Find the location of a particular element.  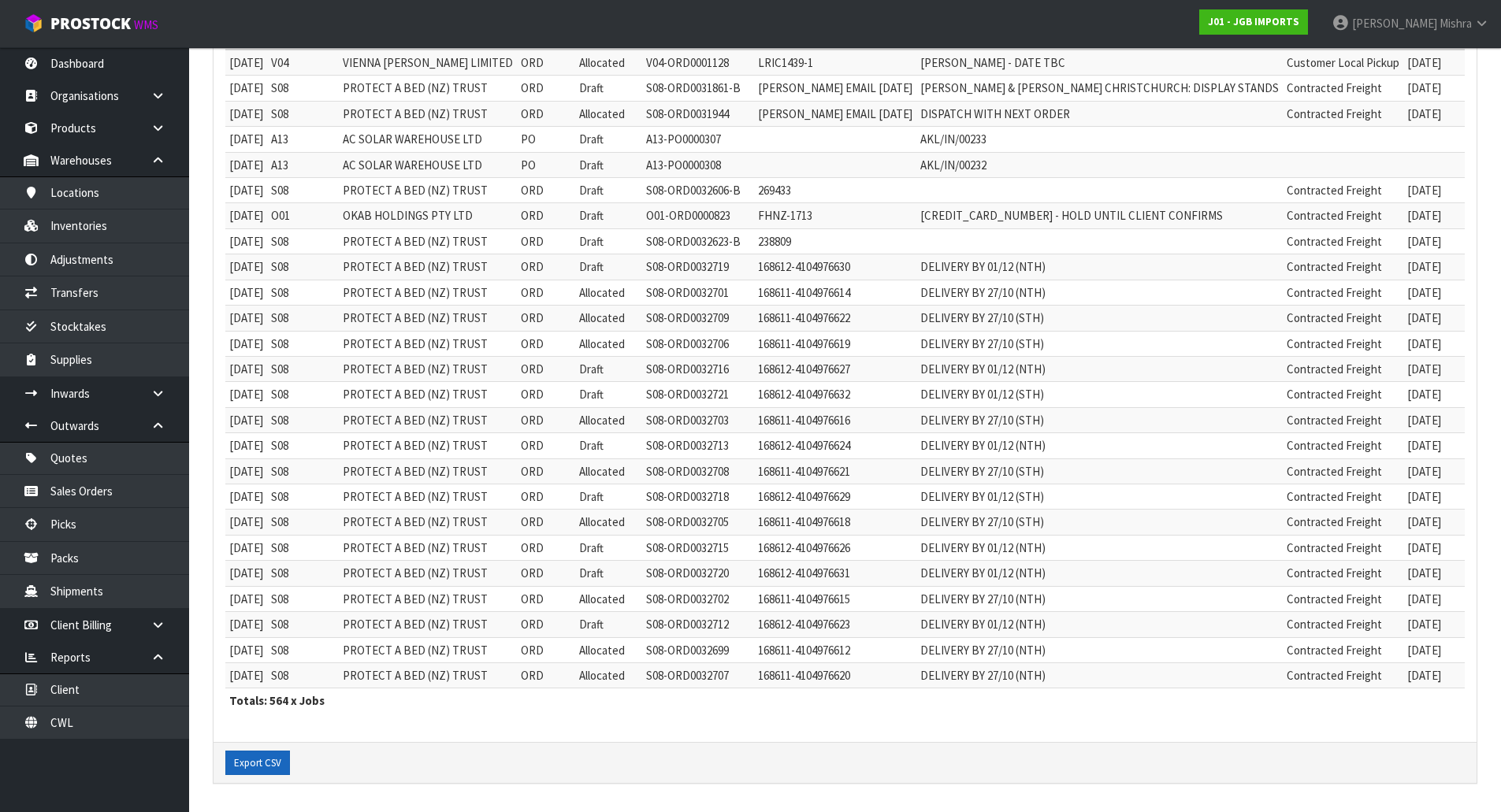

td: DELIVERY BY 27/10 (STH) is located at coordinates (1099, 522).